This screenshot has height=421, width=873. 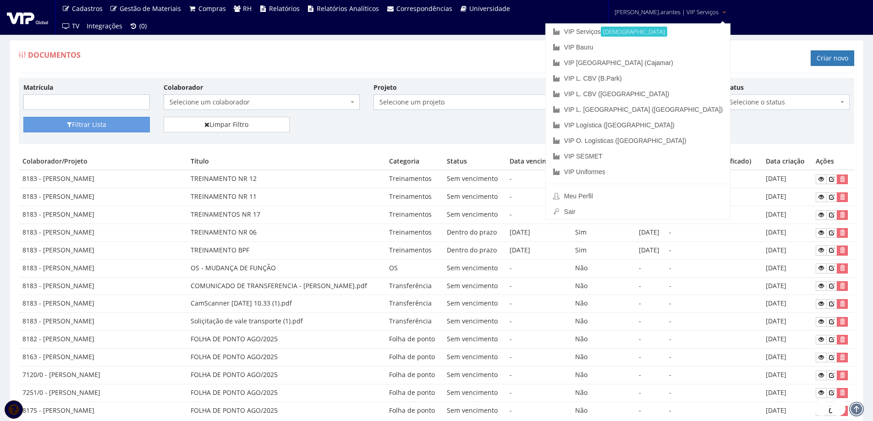 I want to click on span: Selecione o status, so click(x=787, y=102).